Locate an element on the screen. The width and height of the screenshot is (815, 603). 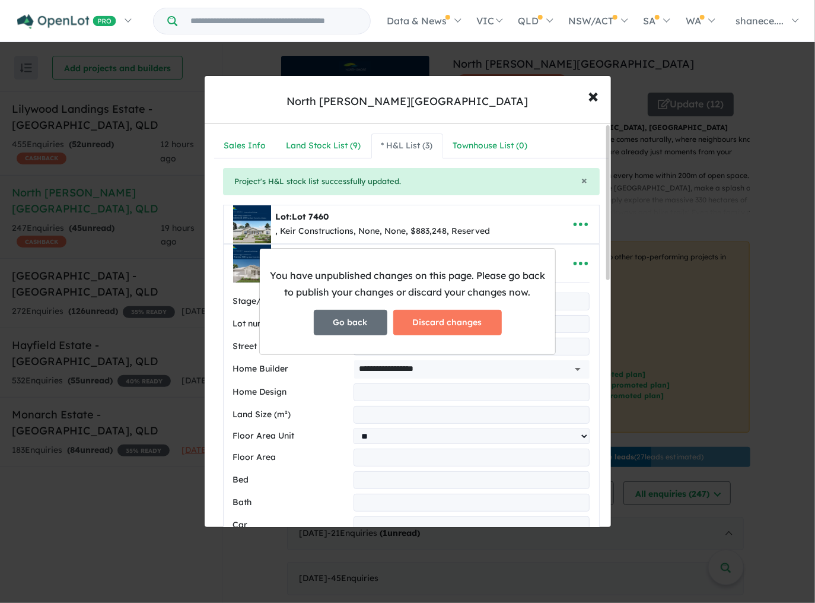
span: shanece.... is located at coordinates (759, 21).